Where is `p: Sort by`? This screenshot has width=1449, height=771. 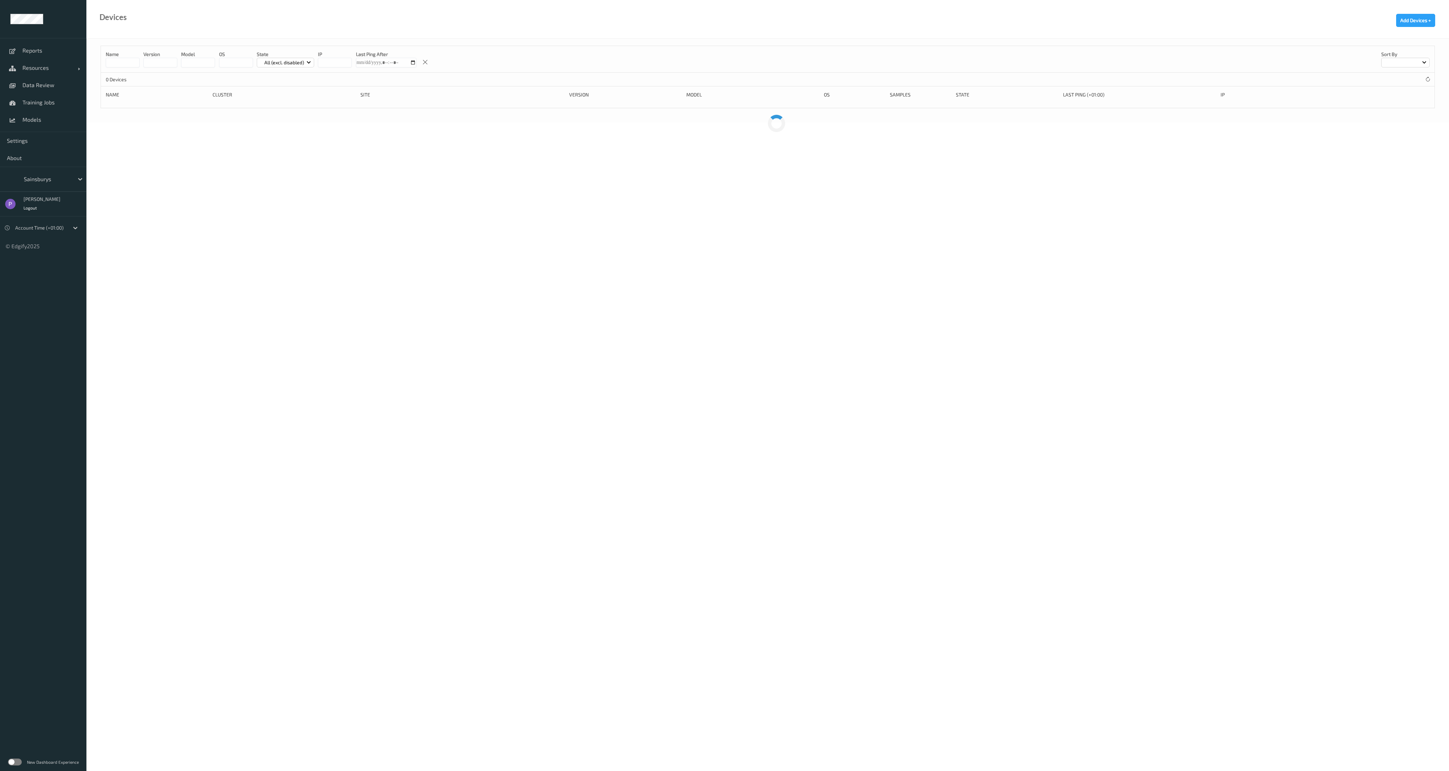
p: Sort by is located at coordinates (1406, 54).